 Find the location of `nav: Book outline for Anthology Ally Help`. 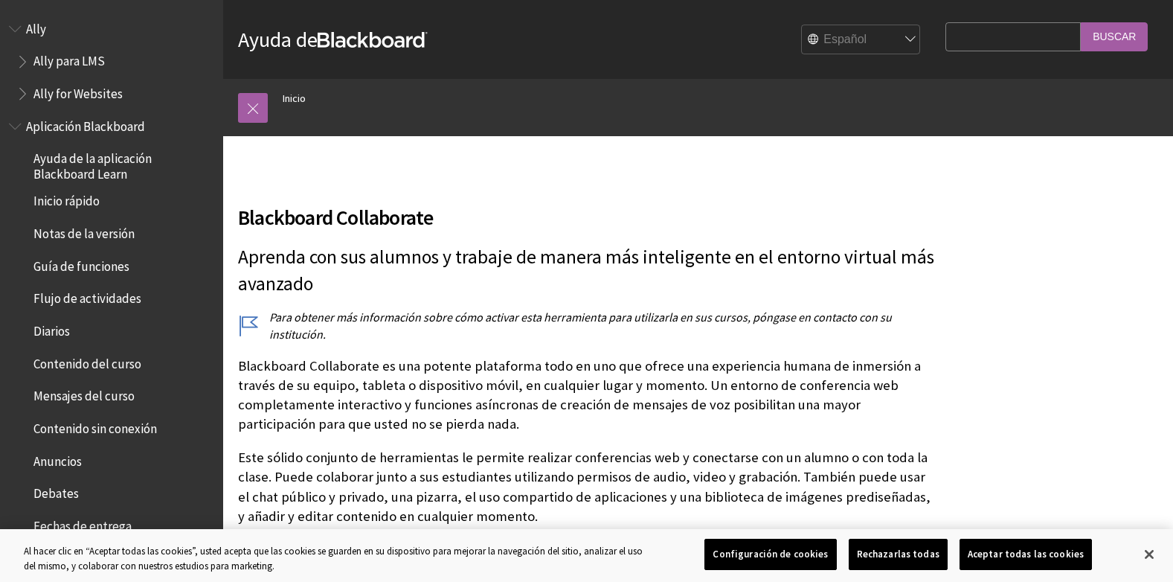

nav: Book outline for Anthology Ally Help is located at coordinates (112, 61).